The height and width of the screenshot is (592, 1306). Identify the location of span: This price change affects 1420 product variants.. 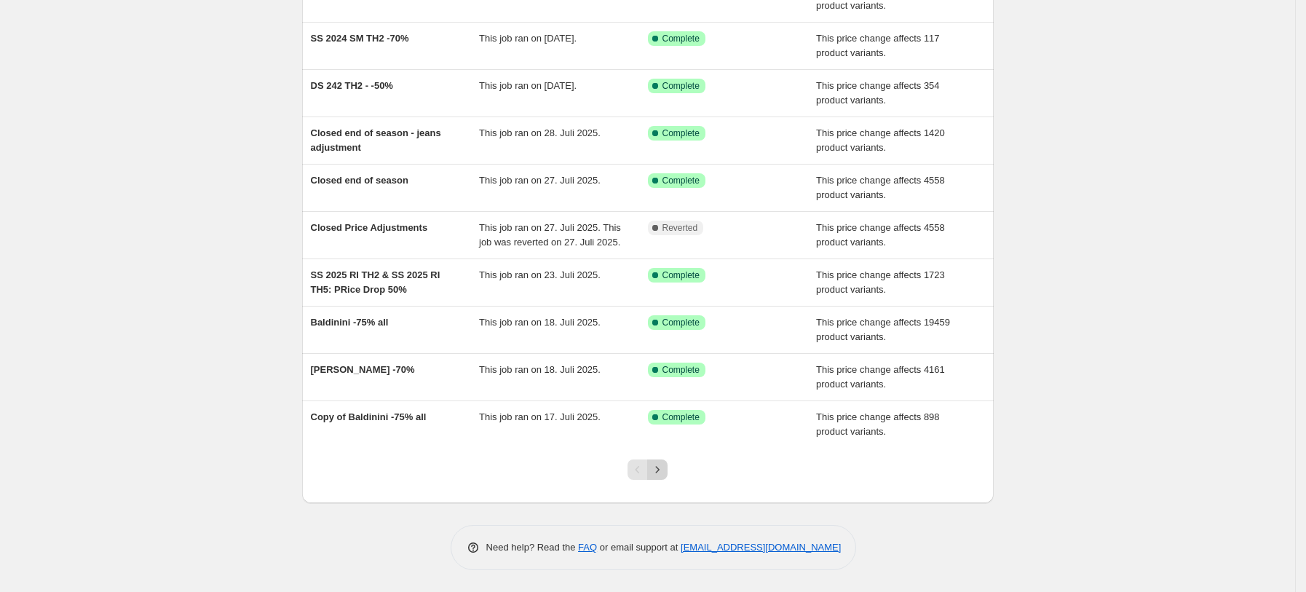
(880, 140).